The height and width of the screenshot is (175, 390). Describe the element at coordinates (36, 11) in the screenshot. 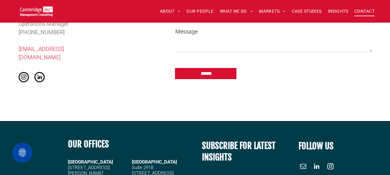

I see `img: Go to Homepage` at that location.